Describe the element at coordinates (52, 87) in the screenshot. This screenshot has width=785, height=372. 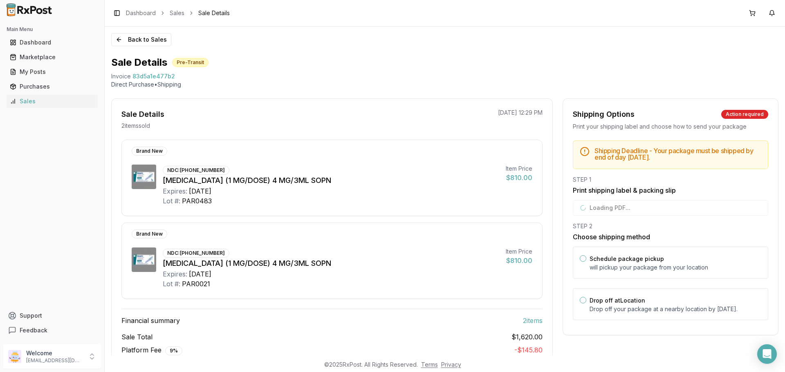
I see `div: Purchases` at that location.